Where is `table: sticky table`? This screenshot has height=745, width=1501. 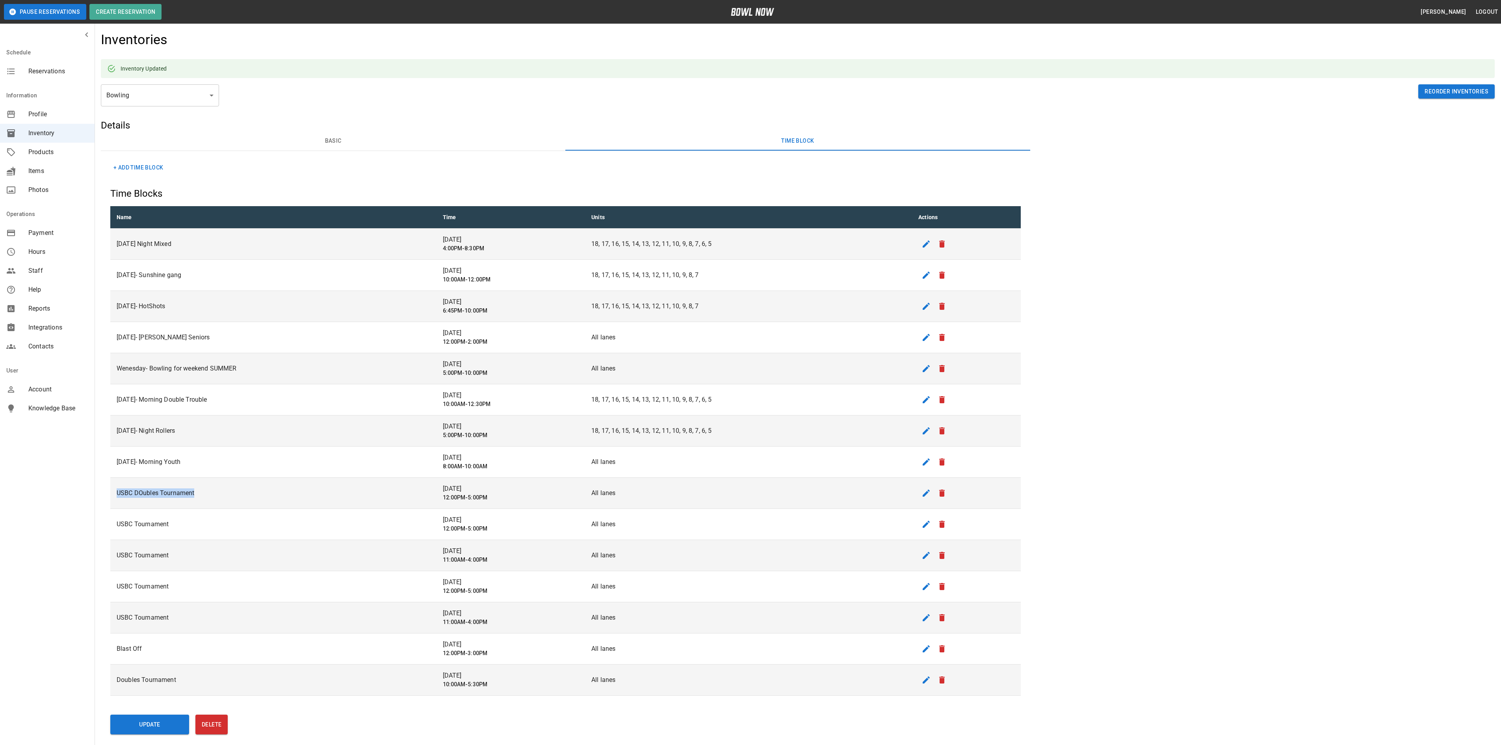
table: sticky table is located at coordinates (565, 451).